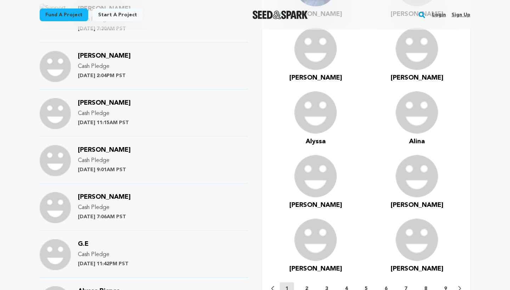 This screenshot has width=510, height=290. What do you see at coordinates (439, 15) in the screenshot?
I see `a: Login` at bounding box center [439, 15].